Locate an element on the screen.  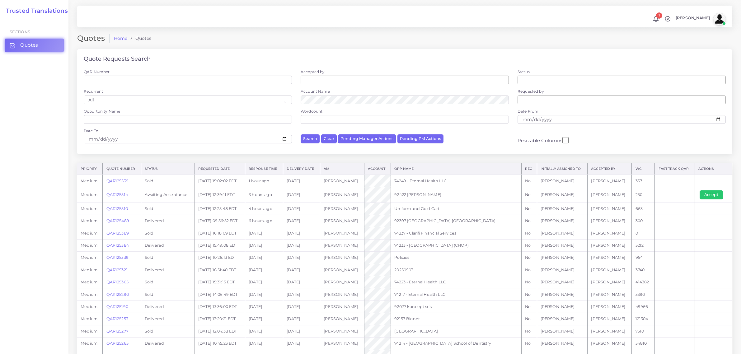
label: Status is located at coordinates (524, 72).